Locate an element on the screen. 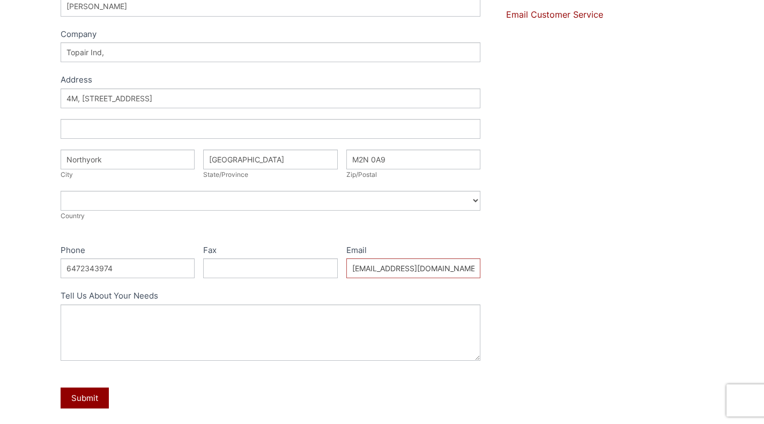  button: Submit is located at coordinates (85, 398).